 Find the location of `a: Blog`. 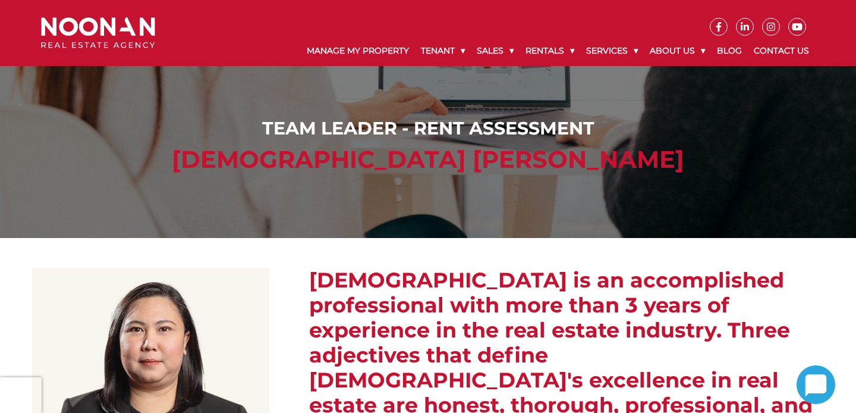

a: Blog is located at coordinates (730, 51).